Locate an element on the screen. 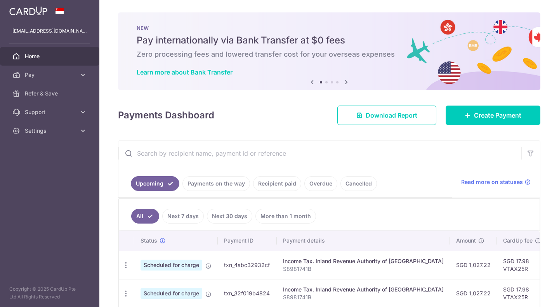 This screenshot has height=307, width=559. th: Payment details is located at coordinates (363, 241).